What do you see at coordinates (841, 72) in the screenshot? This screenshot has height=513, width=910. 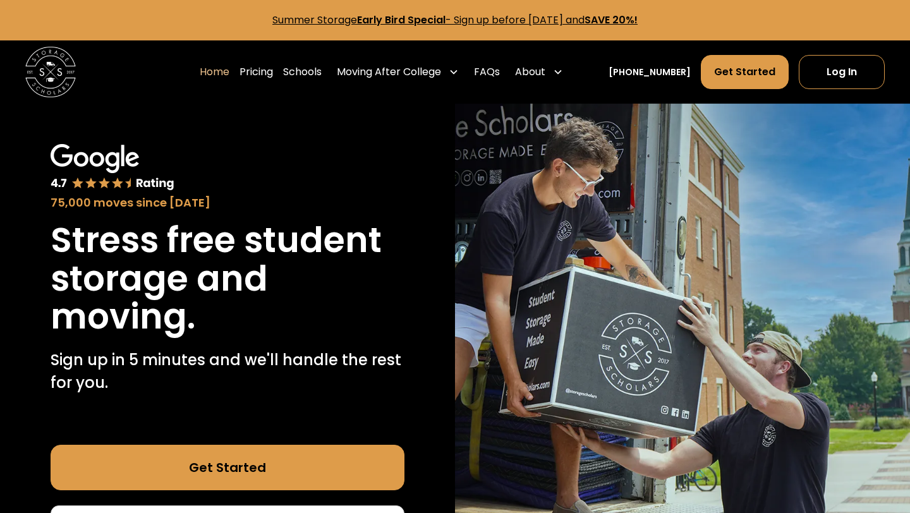 I see `a: Log In` at bounding box center [841, 72].